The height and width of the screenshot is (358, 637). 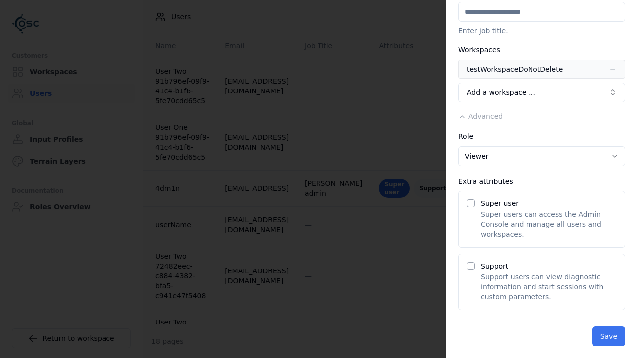 I want to click on p: Support users can view diagnostic information and start sessions with custom parameters., so click(x=549, y=287).